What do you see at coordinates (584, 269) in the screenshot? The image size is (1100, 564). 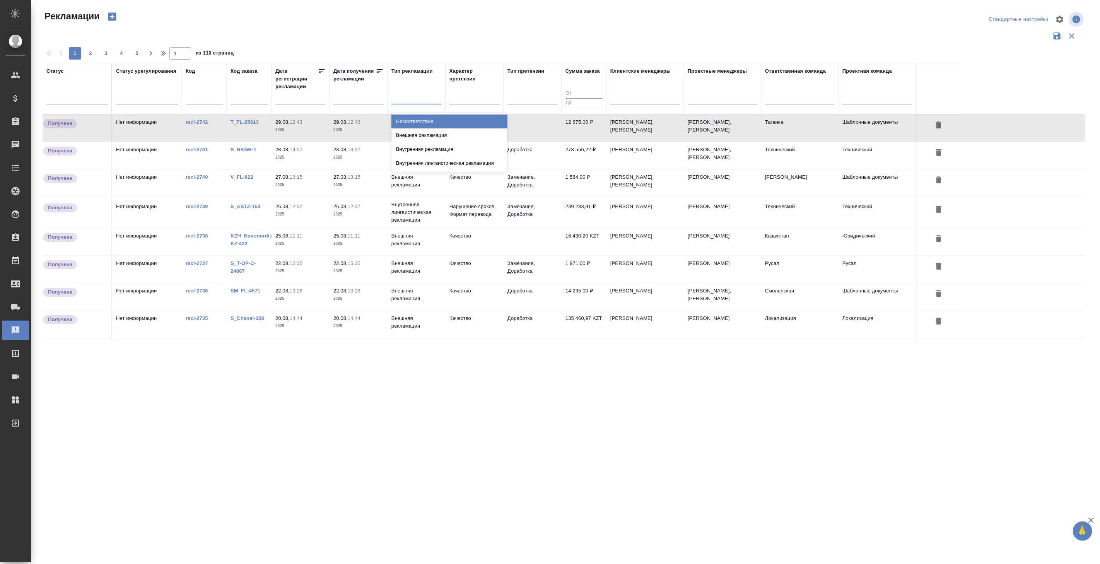 I see `td: 1 971,00 ₽` at bounding box center [584, 269].